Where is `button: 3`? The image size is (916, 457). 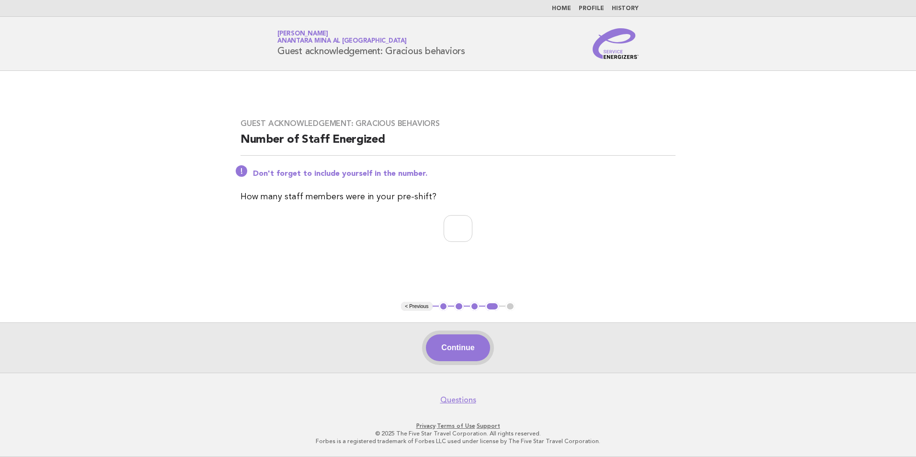 button: 3 is located at coordinates (475, 307).